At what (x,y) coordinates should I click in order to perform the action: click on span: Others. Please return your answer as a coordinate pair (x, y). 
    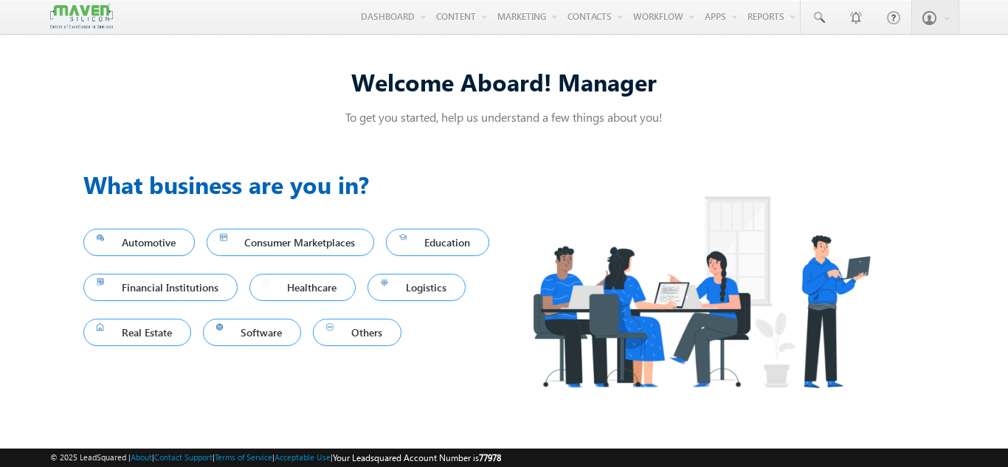
    Looking at the image, I should click on (357, 332).